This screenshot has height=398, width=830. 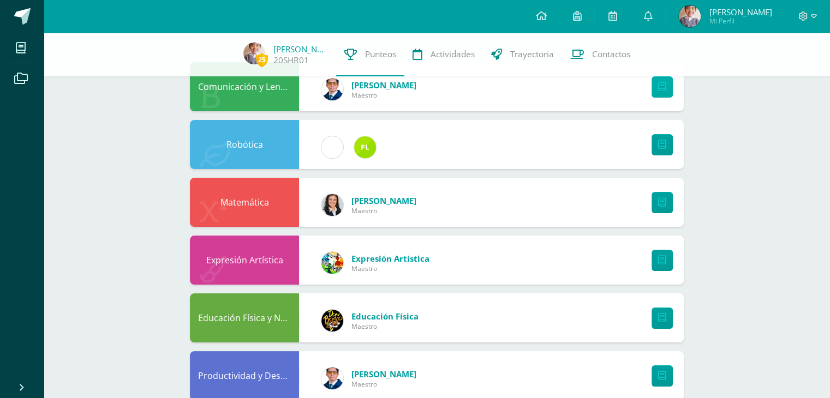 What do you see at coordinates (244, 260) in the screenshot?
I see `div: Expresión Artística` at bounding box center [244, 260].